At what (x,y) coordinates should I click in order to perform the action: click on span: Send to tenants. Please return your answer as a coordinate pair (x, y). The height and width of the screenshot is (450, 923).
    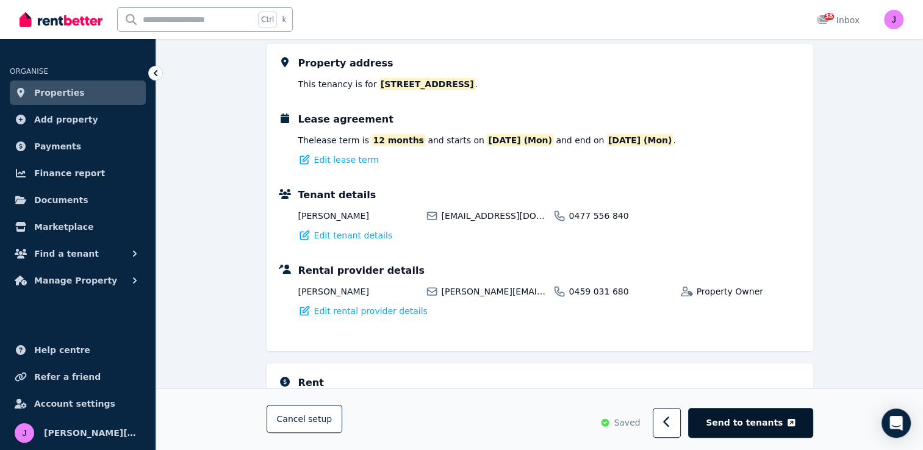
    Looking at the image, I should click on (744, 423).